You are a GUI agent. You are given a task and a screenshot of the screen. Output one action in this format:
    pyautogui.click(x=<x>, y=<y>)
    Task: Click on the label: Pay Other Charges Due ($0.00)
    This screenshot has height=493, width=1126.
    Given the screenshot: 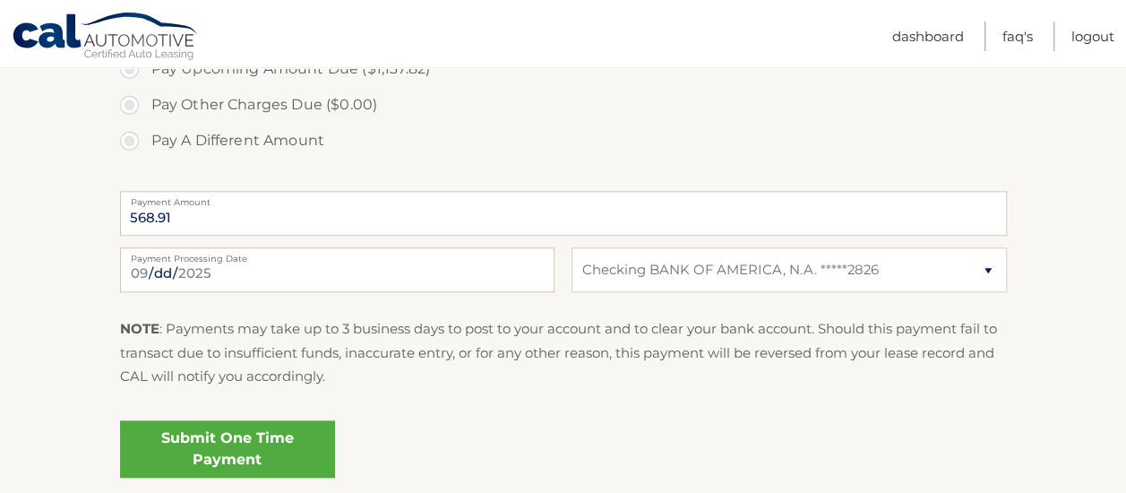 What is the action you would take?
    pyautogui.click(x=563, y=105)
    